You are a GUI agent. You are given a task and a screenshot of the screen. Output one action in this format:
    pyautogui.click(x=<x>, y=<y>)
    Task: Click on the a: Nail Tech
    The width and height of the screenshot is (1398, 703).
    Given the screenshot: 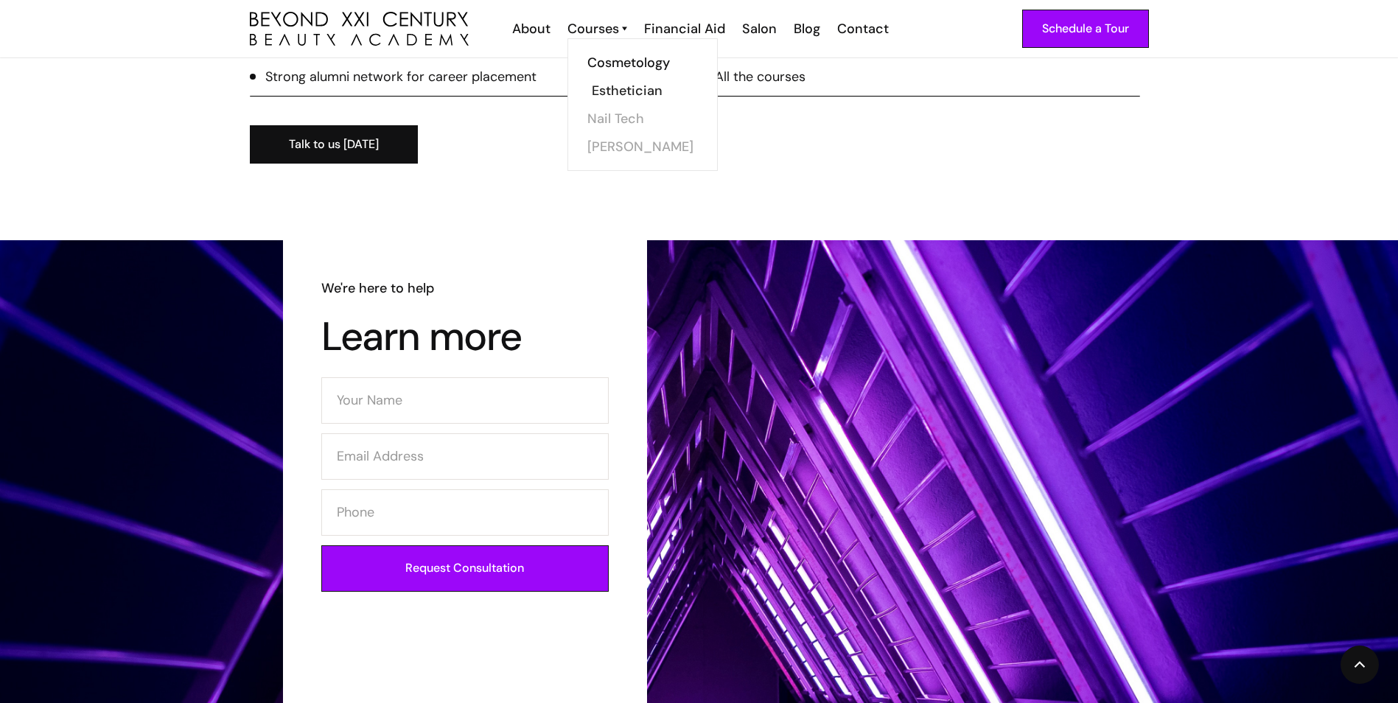 What is the action you would take?
    pyautogui.click(x=643, y=119)
    